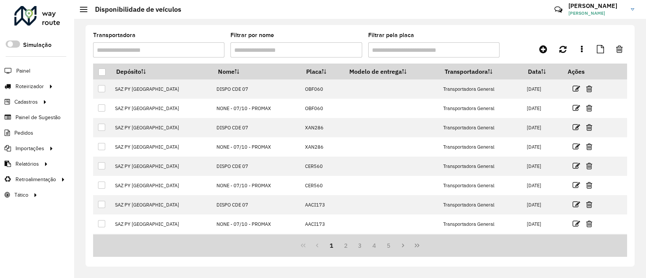 This screenshot has width=646, height=278. What do you see at coordinates (162, 72) in the screenshot?
I see `th: Depósito` at bounding box center [162, 72].